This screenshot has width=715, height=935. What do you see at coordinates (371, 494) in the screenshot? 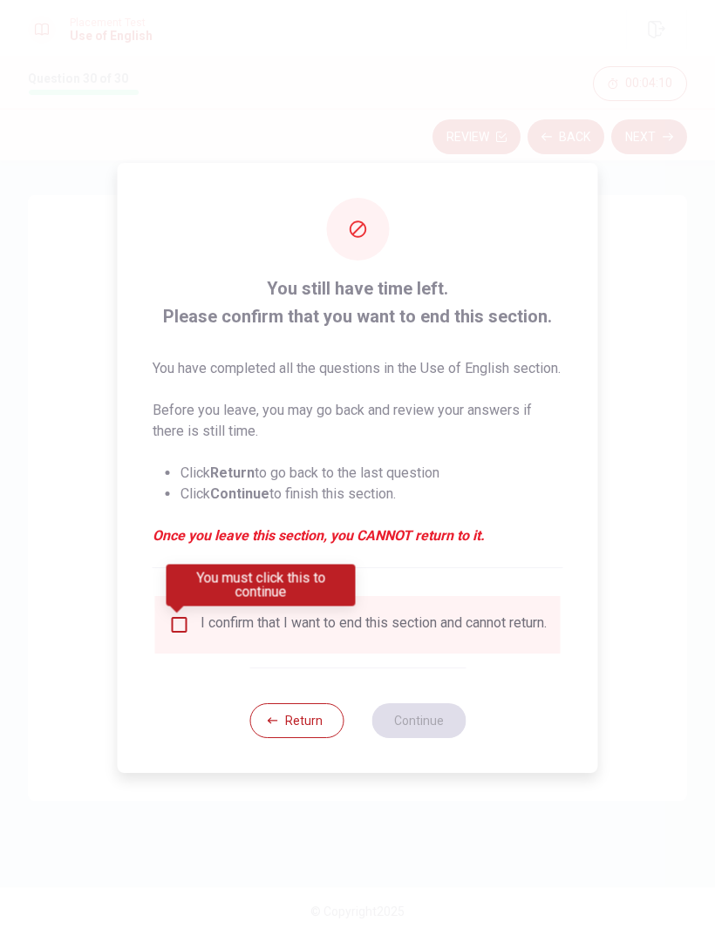
I see `li: Click to finish this section.` at bounding box center [371, 494].